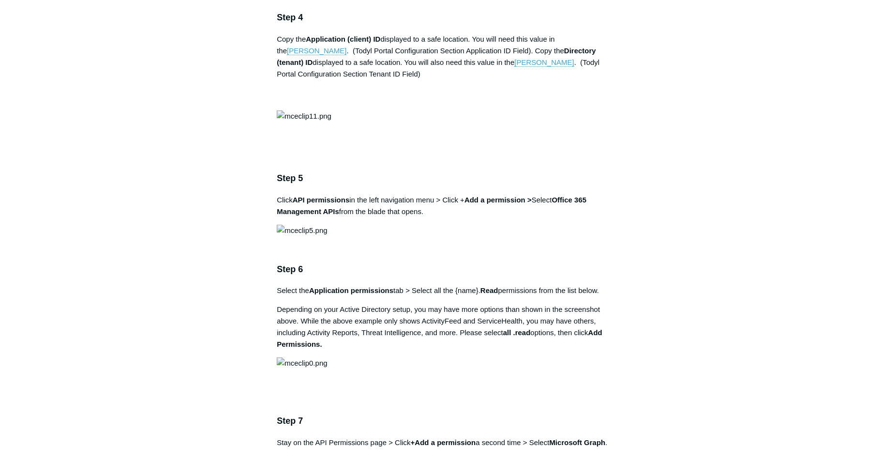  I want to click on strong: Office 365 Management APIs, so click(432, 205).